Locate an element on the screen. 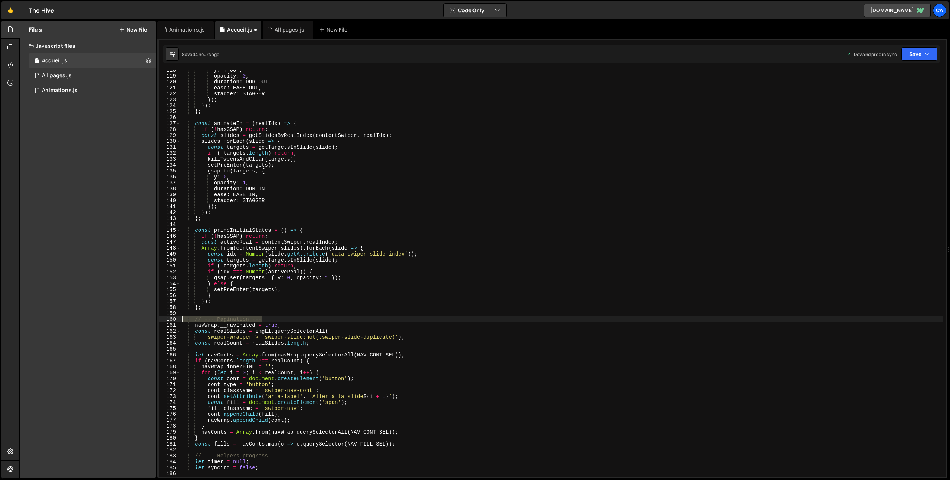  div: The Hive is located at coordinates (41, 10).